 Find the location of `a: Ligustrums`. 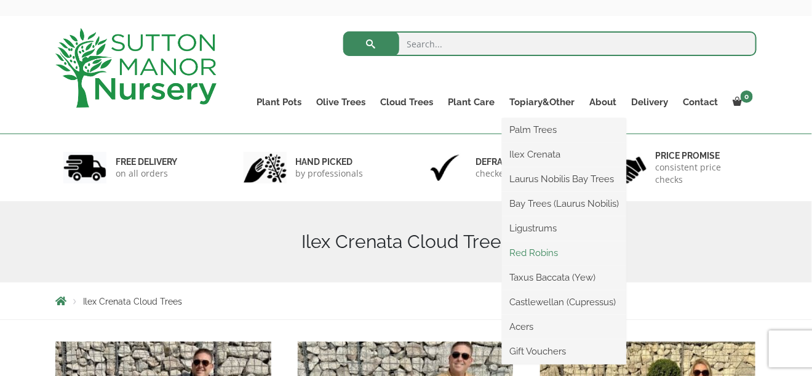

a: Ligustrums is located at coordinates (564, 228).